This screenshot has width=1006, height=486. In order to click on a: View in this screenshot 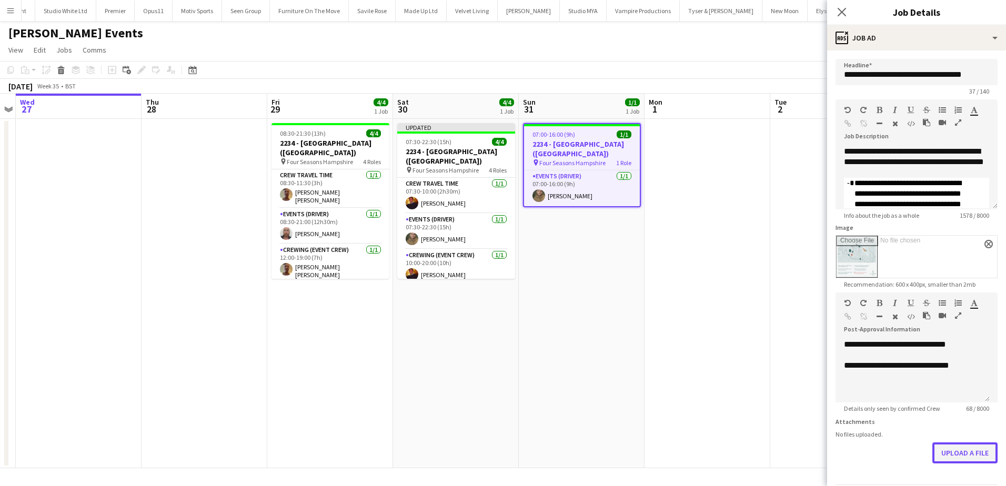, I will do `click(16, 50)`.